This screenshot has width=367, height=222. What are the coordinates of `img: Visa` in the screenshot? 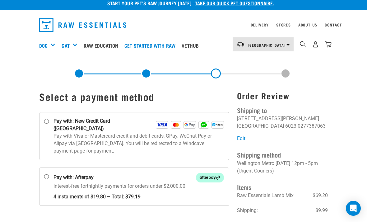 It's located at (162, 125).